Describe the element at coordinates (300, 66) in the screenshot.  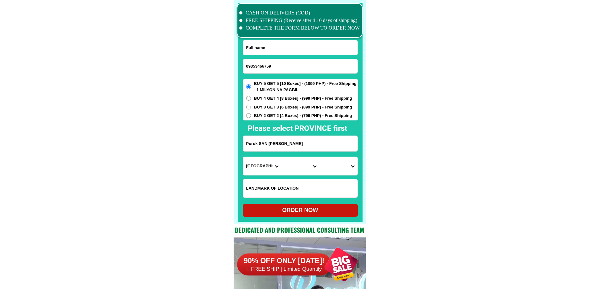
I see `input: Input phone_number` at that location.